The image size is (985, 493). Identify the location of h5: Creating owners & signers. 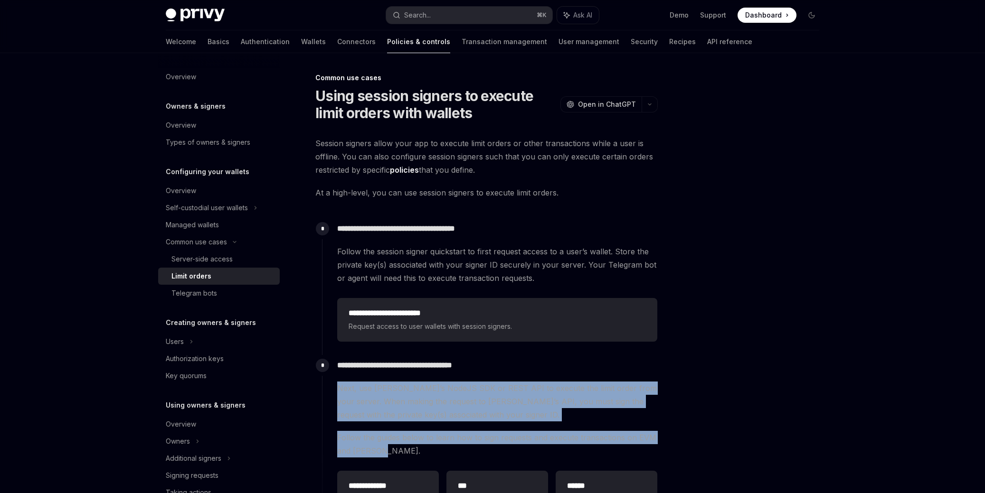
(211, 323).